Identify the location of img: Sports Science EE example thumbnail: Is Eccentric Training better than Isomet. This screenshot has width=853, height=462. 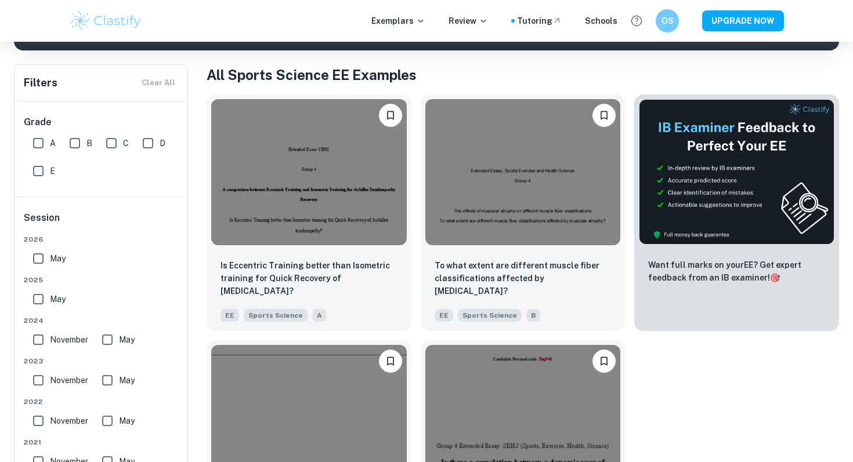
(309, 172).